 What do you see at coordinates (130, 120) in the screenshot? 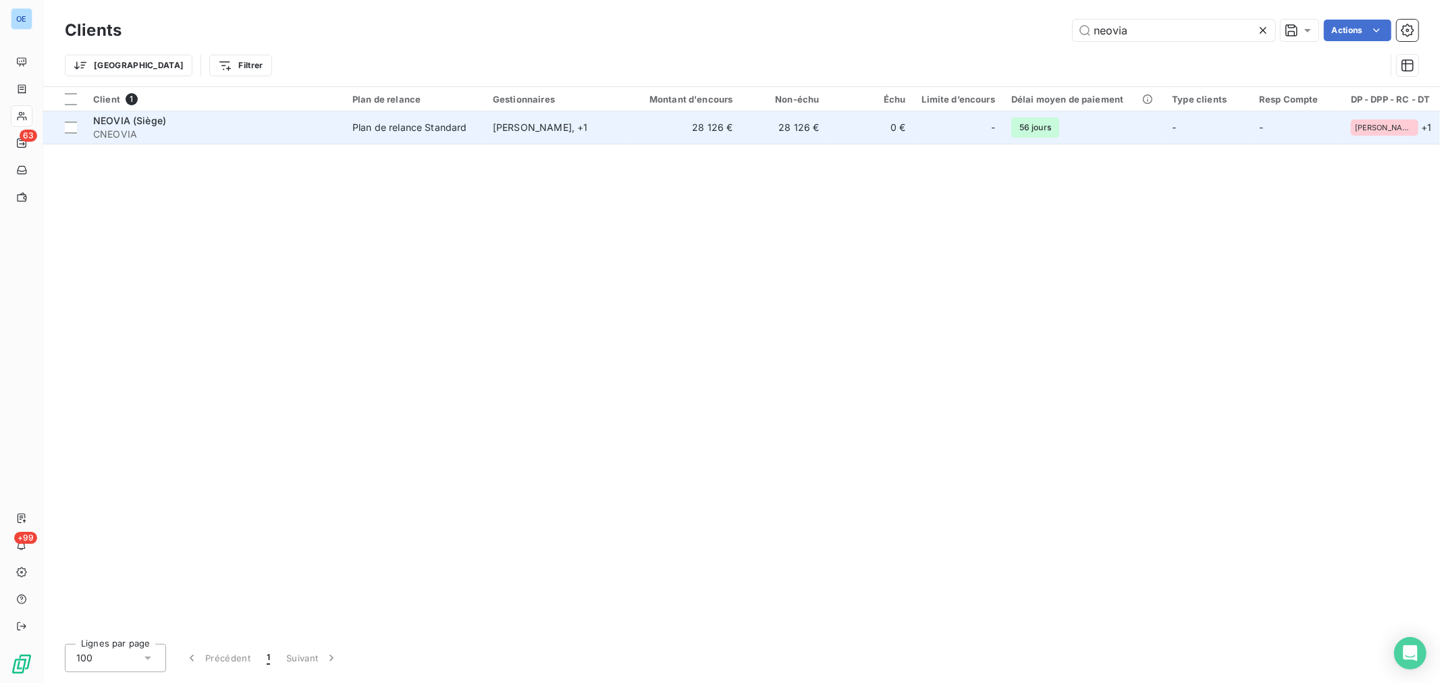
I see `span: NEOVIA (Siège)` at bounding box center [130, 120].